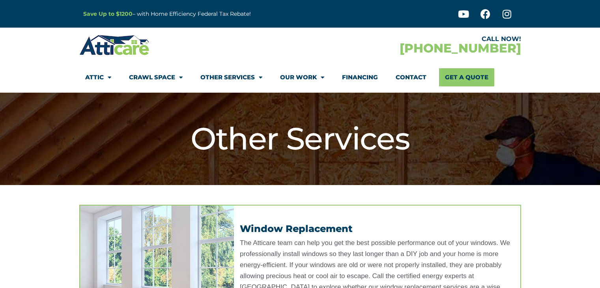 This screenshot has width=600, height=288. What do you see at coordinates (231, 77) in the screenshot?
I see `a: Other Services` at bounding box center [231, 77].